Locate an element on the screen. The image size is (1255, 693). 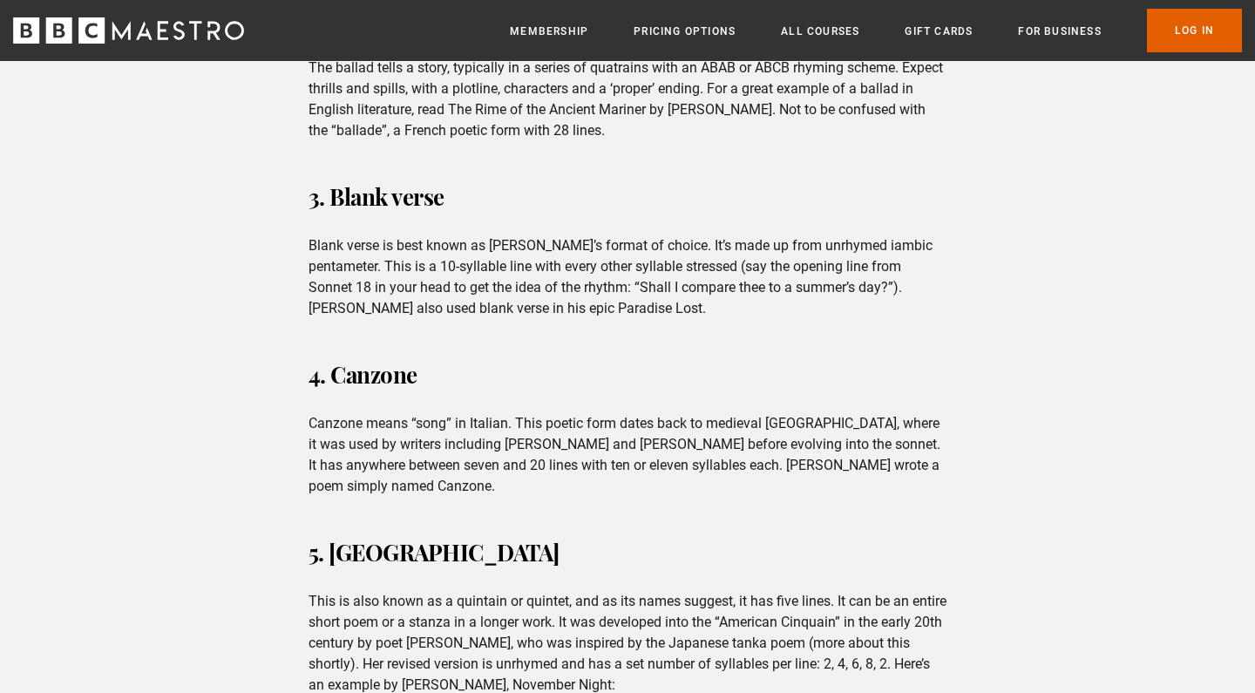
h3: 3. Blank verse is located at coordinates (628, 197).